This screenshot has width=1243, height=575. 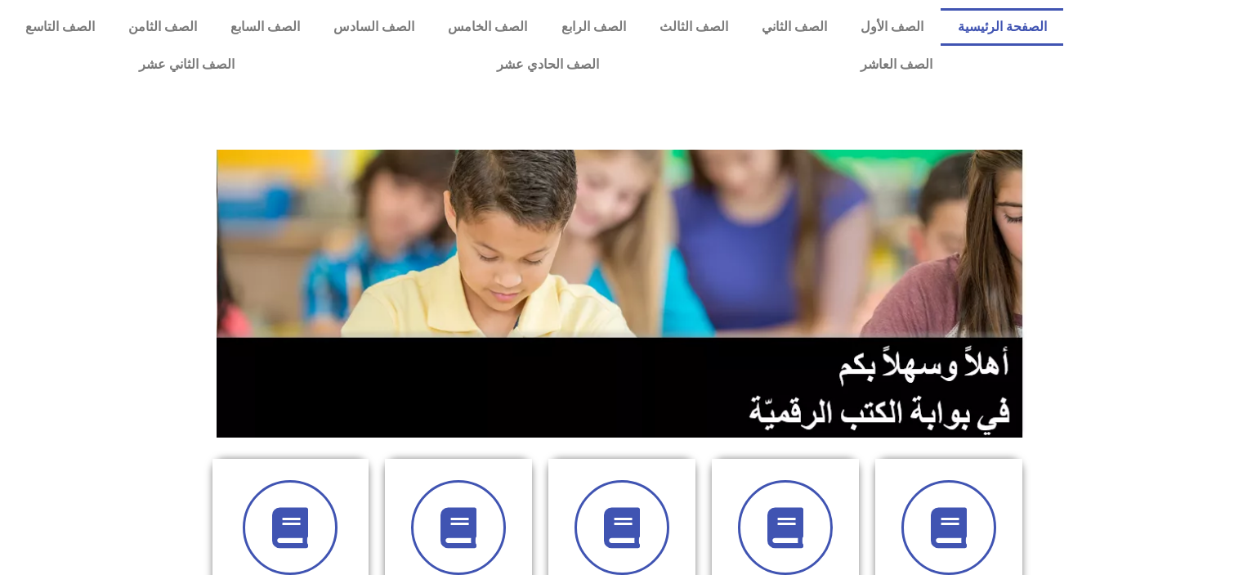 I want to click on a: الصف الثامن, so click(x=162, y=27).